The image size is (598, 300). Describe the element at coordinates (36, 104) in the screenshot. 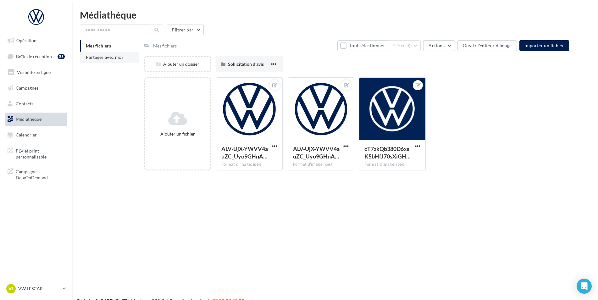

I see `a: Contacts` at that location.